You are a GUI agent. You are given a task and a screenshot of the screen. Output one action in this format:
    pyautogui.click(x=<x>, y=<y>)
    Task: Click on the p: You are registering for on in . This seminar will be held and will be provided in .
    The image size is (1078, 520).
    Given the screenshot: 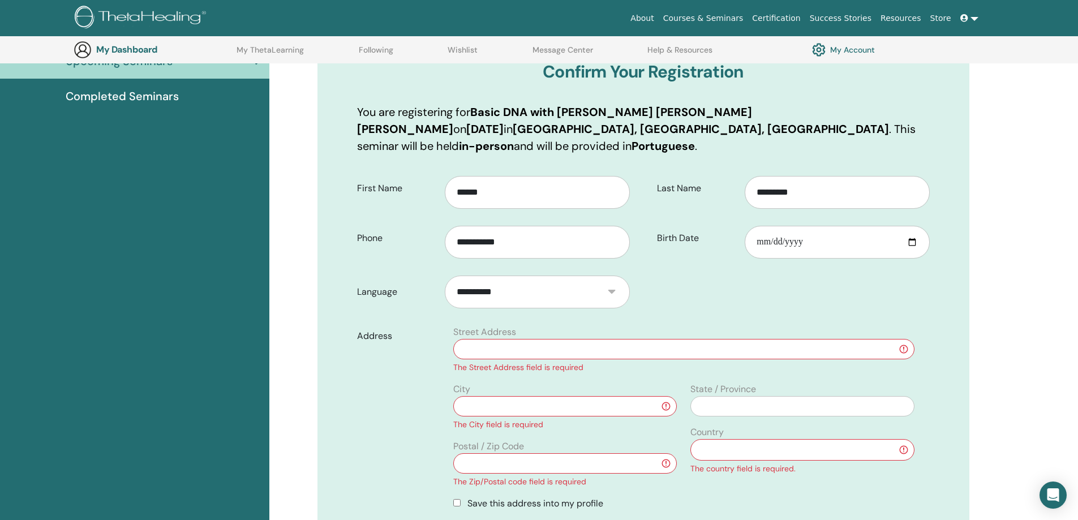 What is the action you would take?
    pyautogui.click(x=644, y=129)
    